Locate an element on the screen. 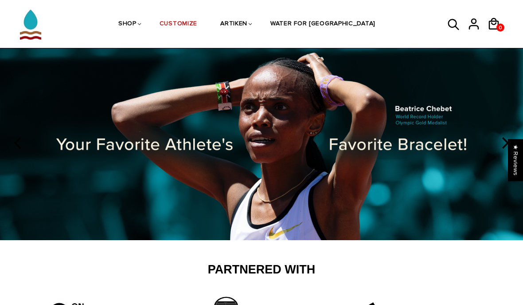 The height and width of the screenshot is (305, 523). span: 0 is located at coordinates (501, 27).